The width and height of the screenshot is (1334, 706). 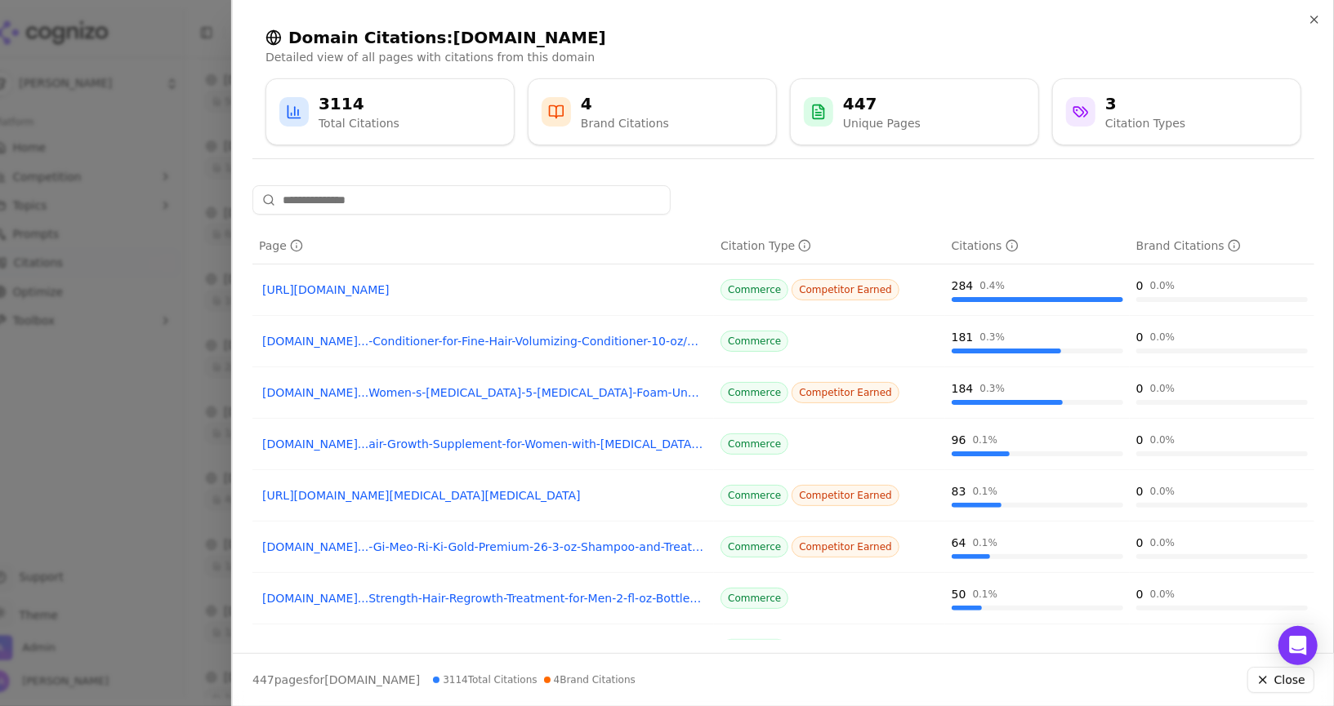 What do you see at coordinates (483, 246) in the screenshot?
I see `th: page` at bounding box center [483, 246].